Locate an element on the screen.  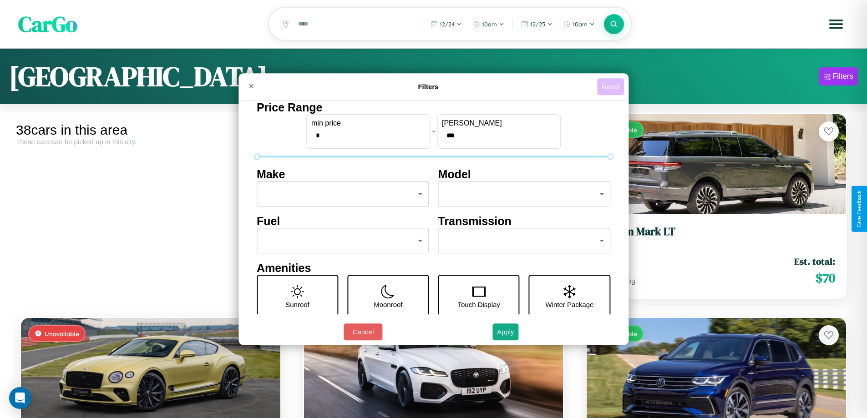
h4: Price Range is located at coordinates (433, 107).